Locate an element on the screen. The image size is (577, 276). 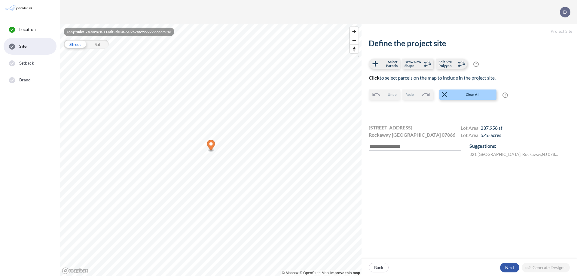
canvas: Map is located at coordinates (211, 150).